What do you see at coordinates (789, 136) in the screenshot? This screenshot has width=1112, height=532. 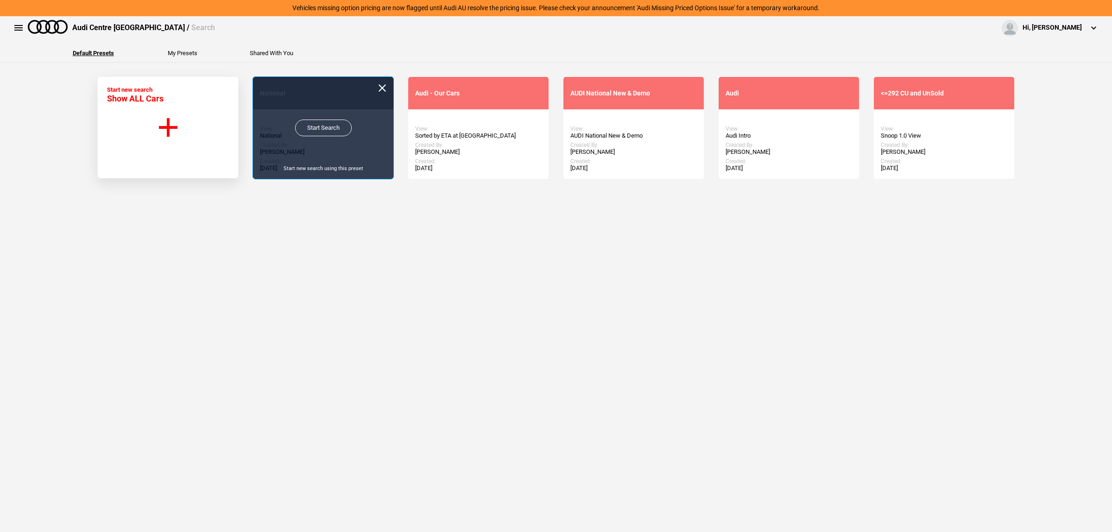 I see `div: Audi Intro` at bounding box center [789, 136].